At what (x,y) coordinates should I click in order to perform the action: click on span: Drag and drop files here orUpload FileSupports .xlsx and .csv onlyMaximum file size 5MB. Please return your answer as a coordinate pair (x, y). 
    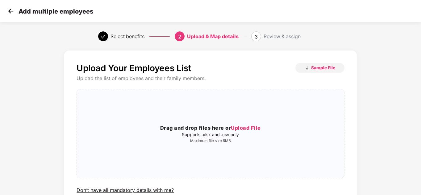
    Looking at the image, I should click on (210, 134).